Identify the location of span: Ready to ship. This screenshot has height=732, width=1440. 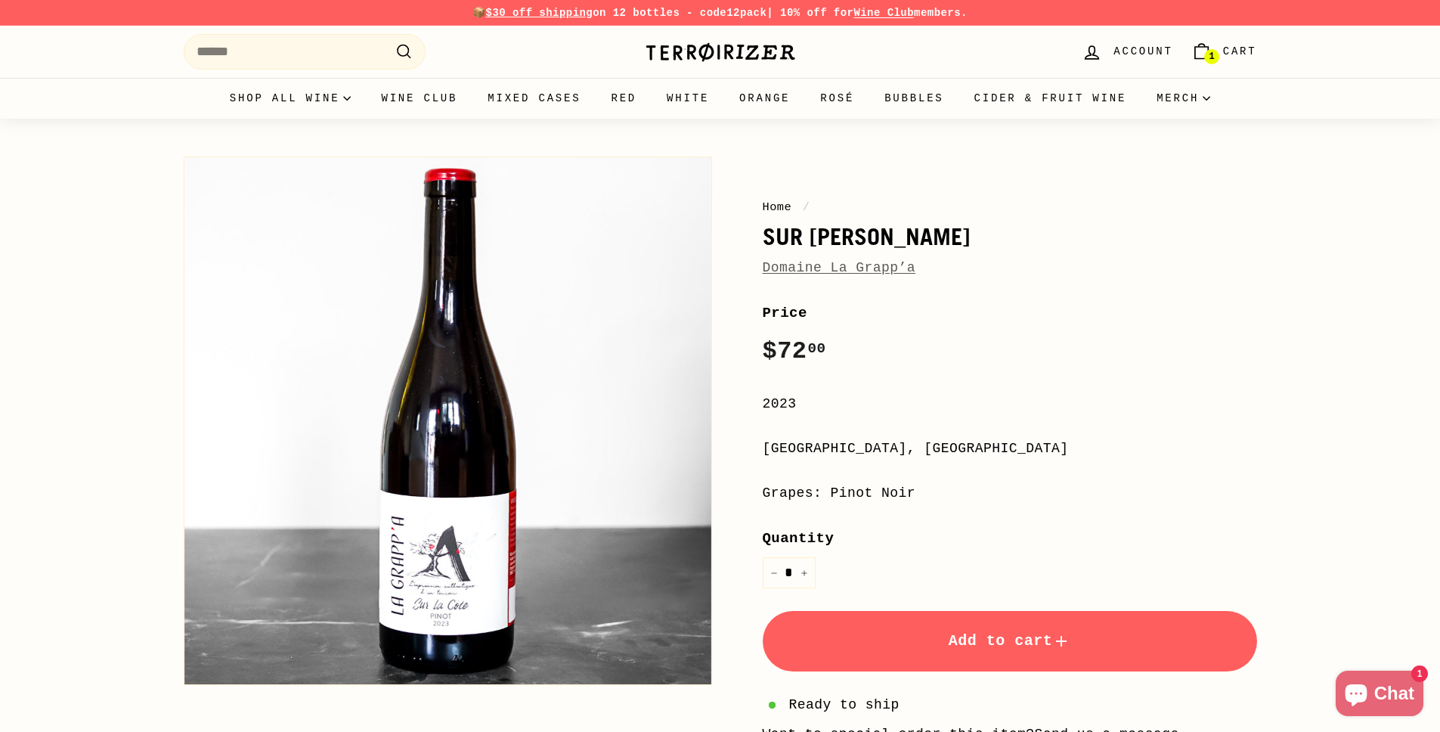
(845, 705).